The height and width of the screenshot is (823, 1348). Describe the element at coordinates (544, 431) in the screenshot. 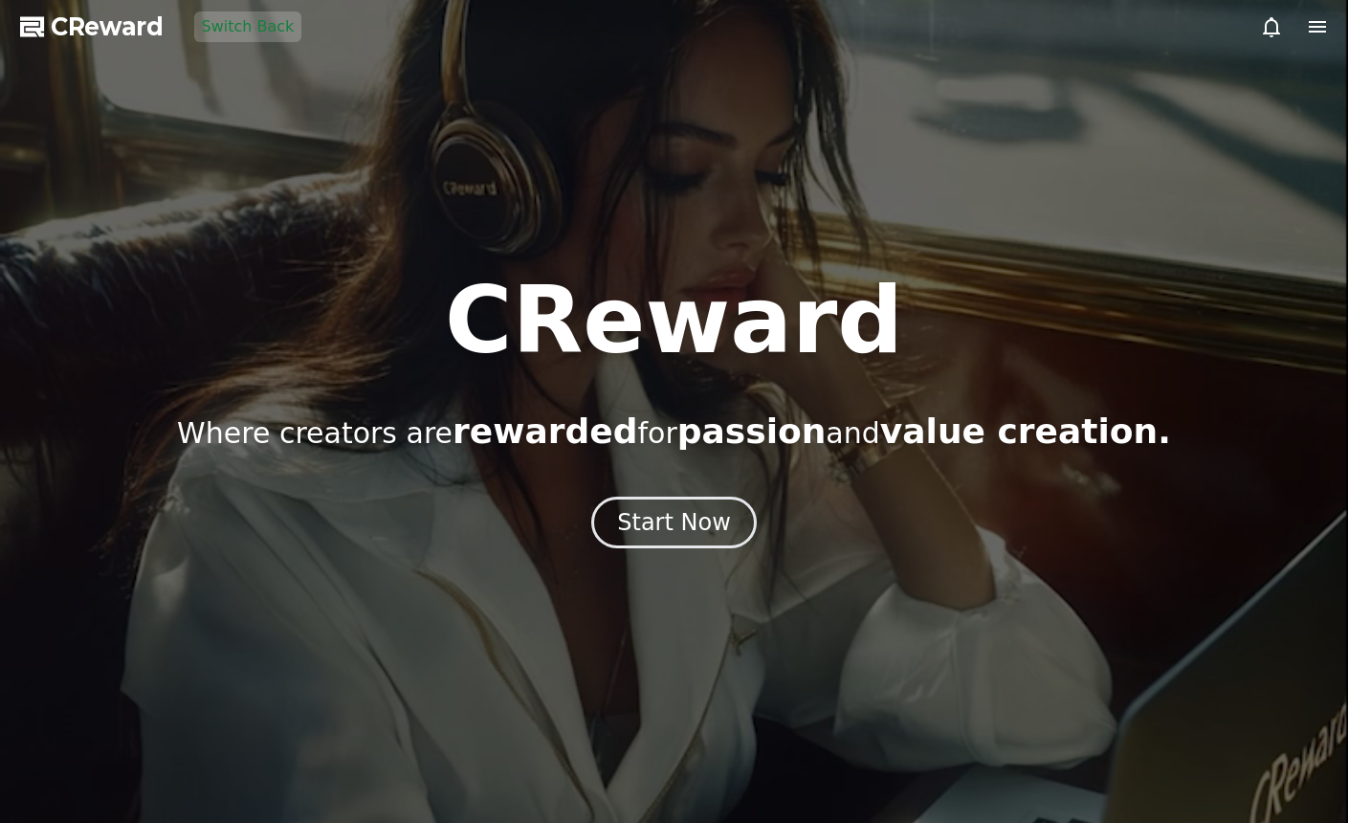

I see `span: rewarded` at that location.